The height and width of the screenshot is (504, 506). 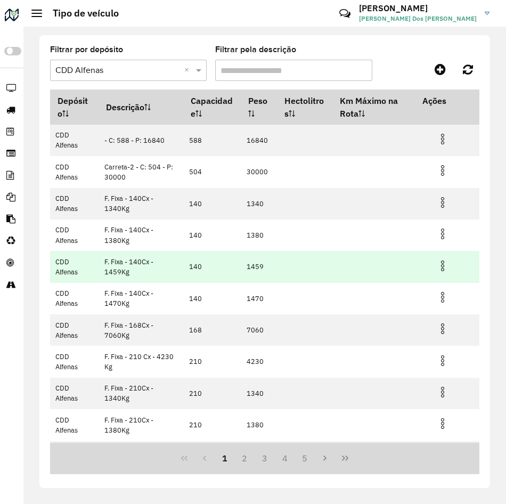 What do you see at coordinates (259, 140) in the screenshot?
I see `td: 16840` at bounding box center [259, 140].